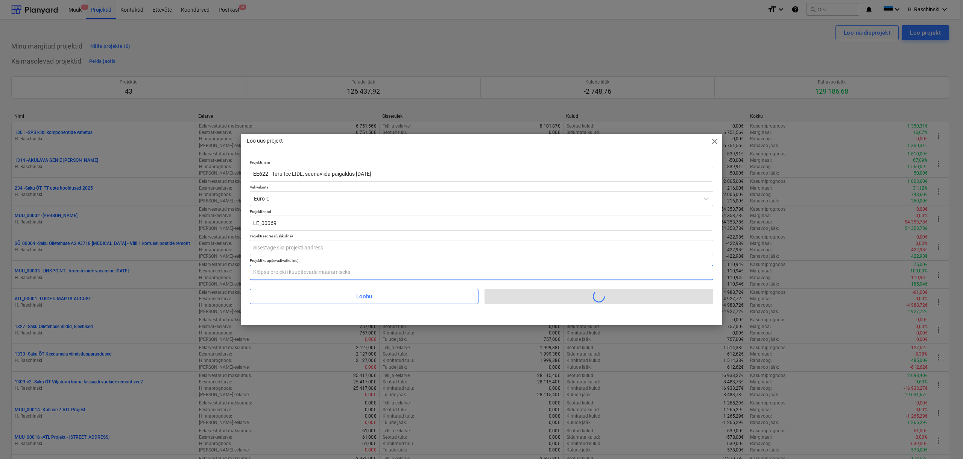  Describe the element at coordinates (481, 247) in the screenshot. I see `input: Sisestage siia projekti aadress` at that location.